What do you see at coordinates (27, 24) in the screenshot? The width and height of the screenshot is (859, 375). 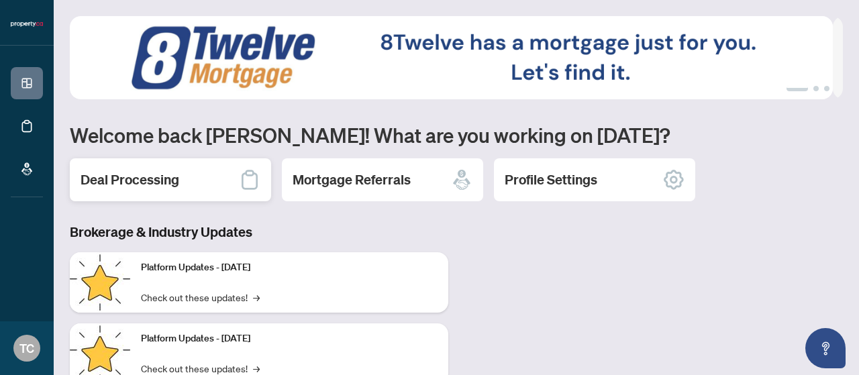 I see `img: logo` at bounding box center [27, 24].